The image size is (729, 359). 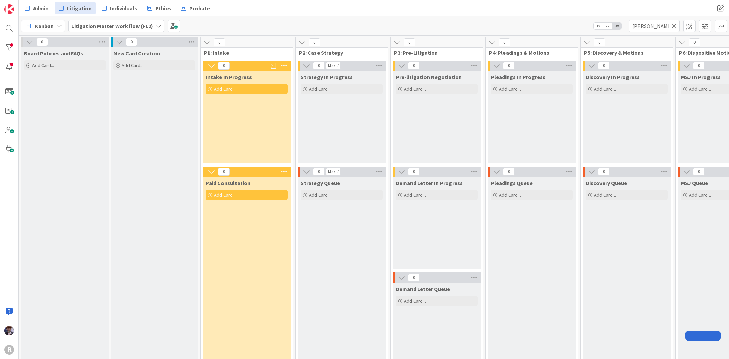 What do you see at coordinates (617, 26) in the screenshot?
I see `span: 3x` at bounding box center [617, 26].